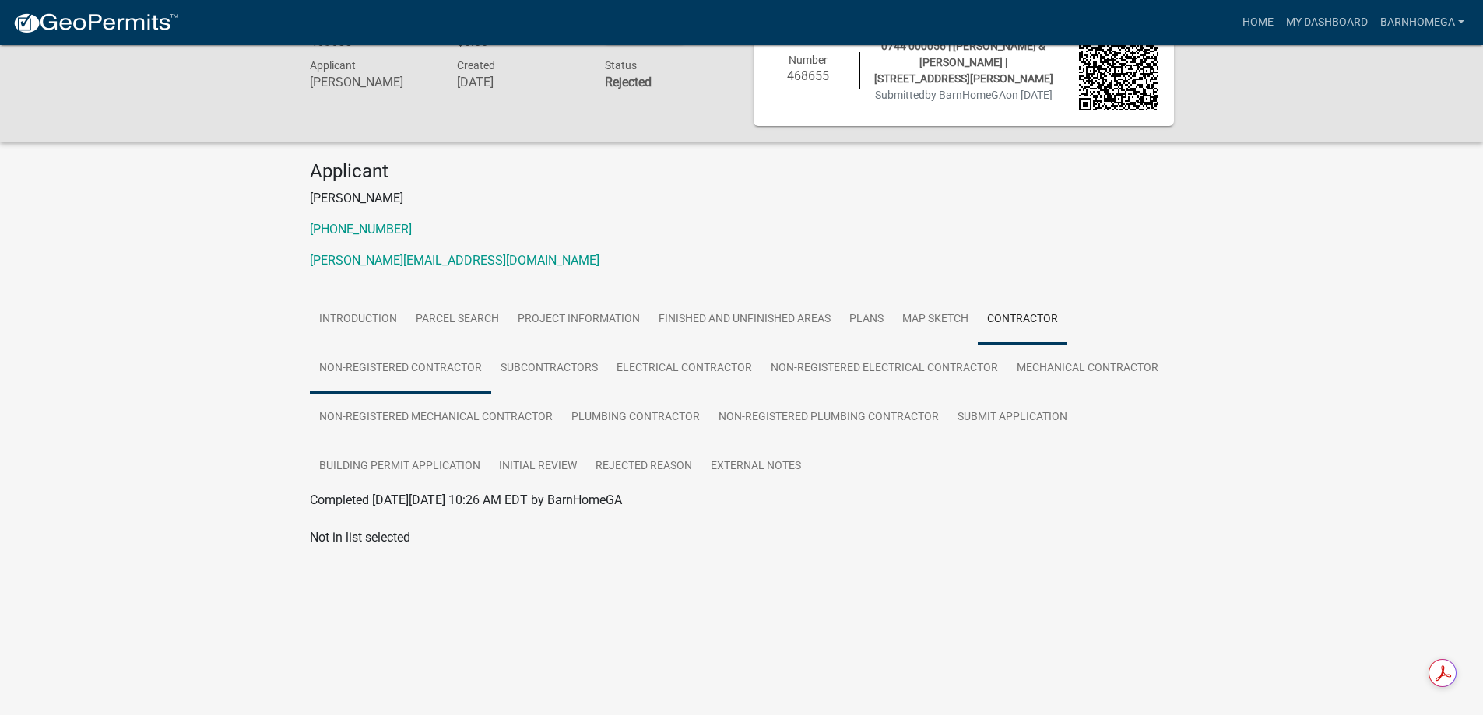  What do you see at coordinates (1012, 418) in the screenshot?
I see `a: Submit Application` at bounding box center [1012, 418].